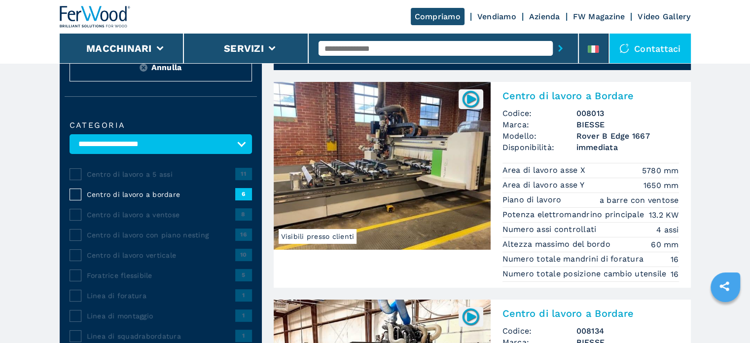  What do you see at coordinates (586, 274) in the screenshot?
I see `p: Numero totale posizione cambio utensile` at bounding box center [586, 274].